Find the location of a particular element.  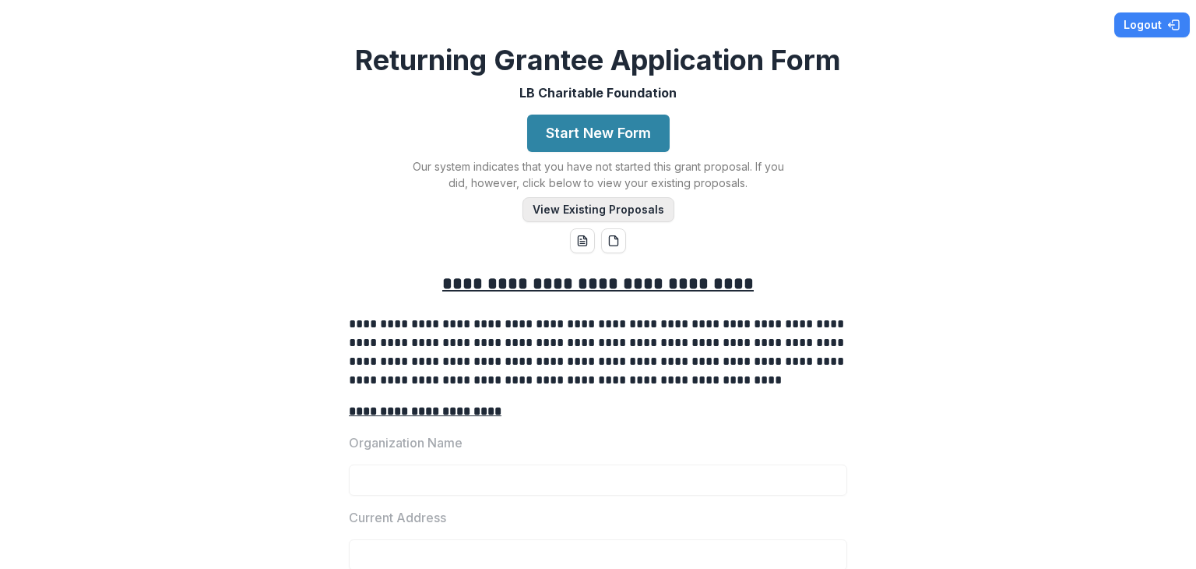

h2: Returning Grantee Application Form is located at coordinates (598, 60).